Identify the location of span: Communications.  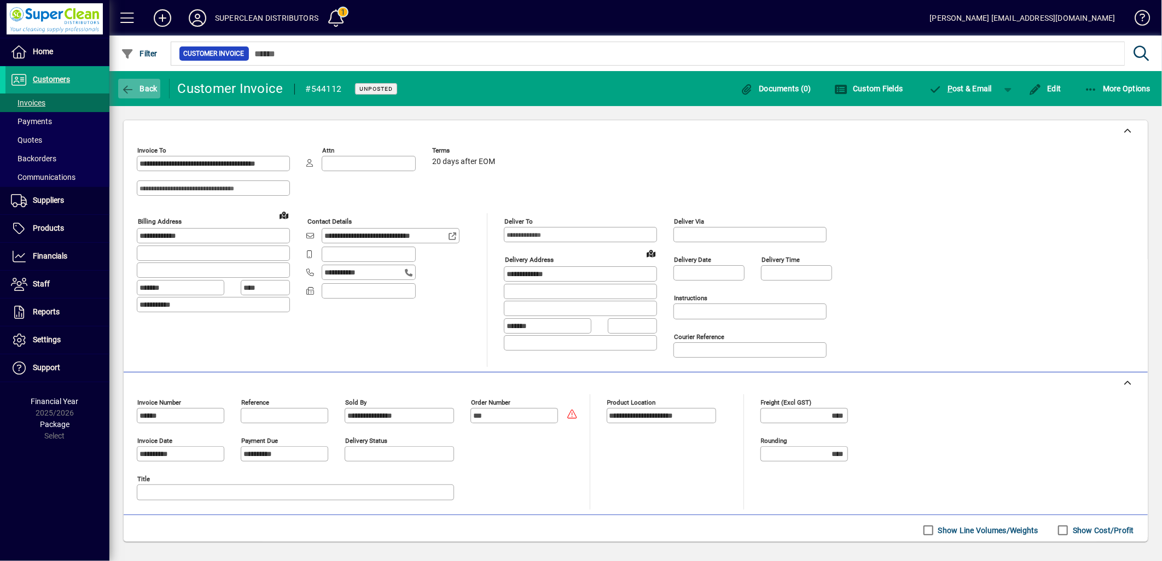
(43, 177).